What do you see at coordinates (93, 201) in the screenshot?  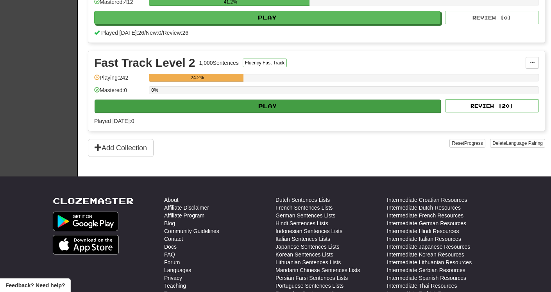 I see `a: Clozemaster` at bounding box center [93, 201].